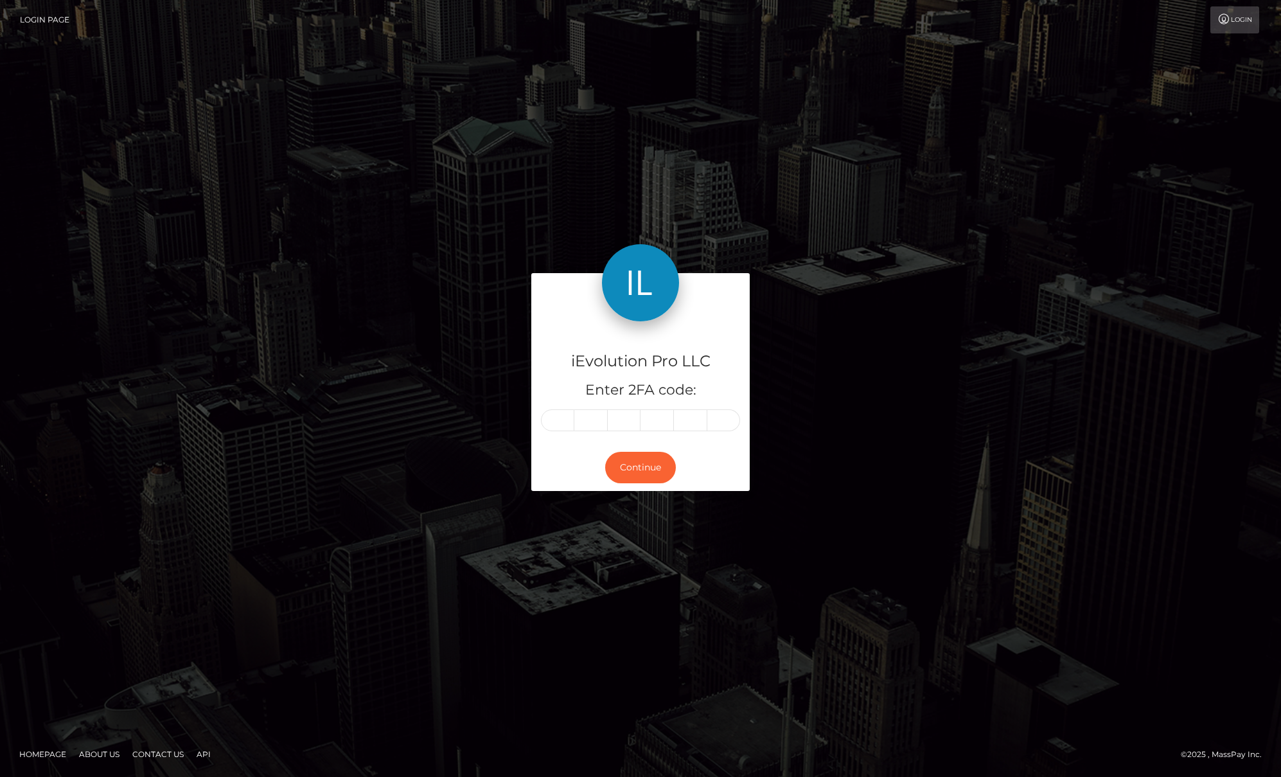 The width and height of the screenshot is (1281, 777). Describe the element at coordinates (641, 467) in the screenshot. I see `button: Continue` at that location.